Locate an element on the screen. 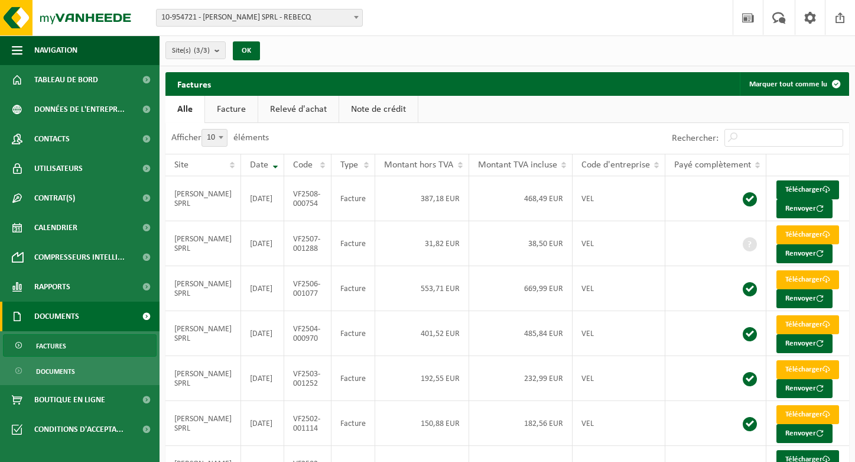  span: Code d'entreprise is located at coordinates (616, 165).